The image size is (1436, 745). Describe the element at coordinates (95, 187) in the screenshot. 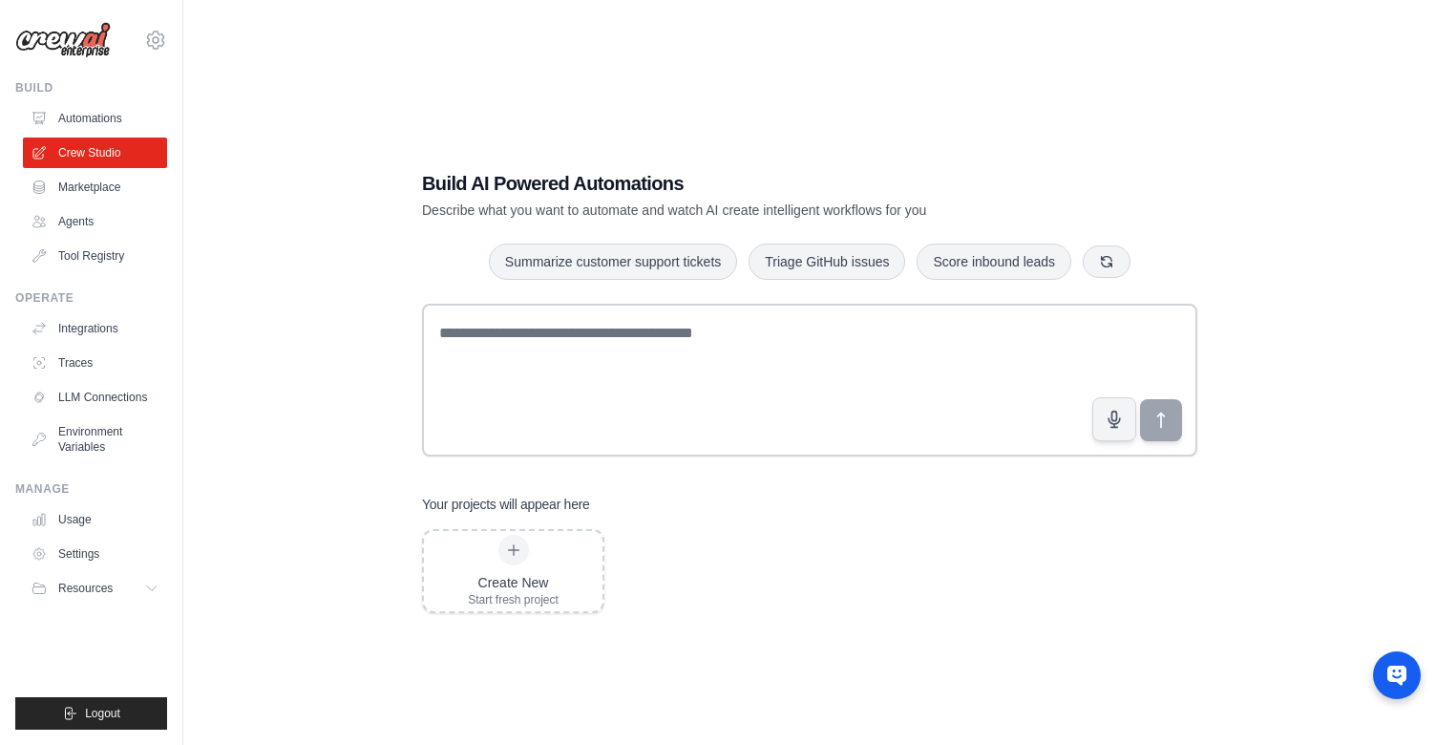

I see `a: Marketplace` at that location.